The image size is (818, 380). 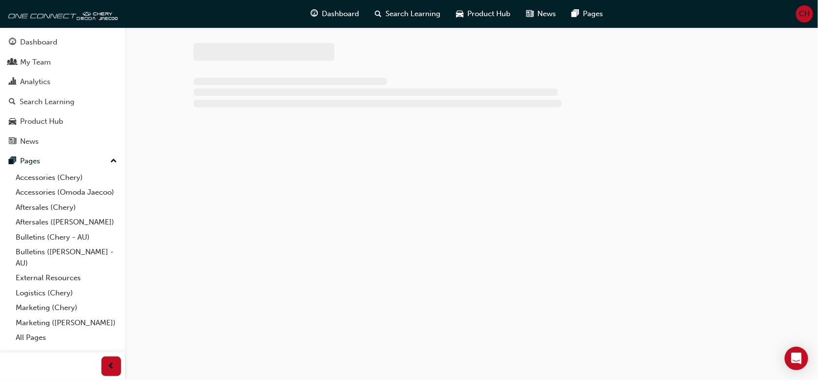 What do you see at coordinates (39, 42) in the screenshot?
I see `div: Dashboard` at bounding box center [39, 42].